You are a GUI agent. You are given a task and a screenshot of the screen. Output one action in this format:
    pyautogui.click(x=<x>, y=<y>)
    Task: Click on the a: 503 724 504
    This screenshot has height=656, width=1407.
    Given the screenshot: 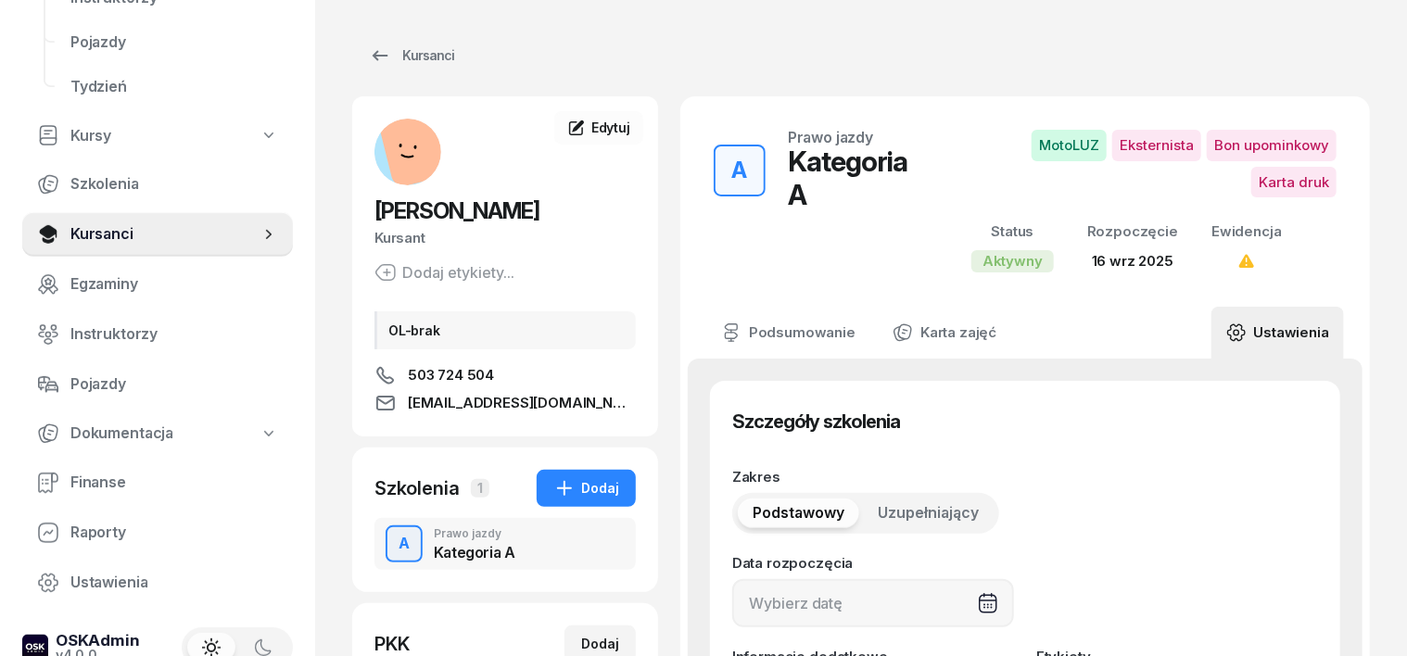 What is the action you would take?
    pyautogui.click(x=505, y=375)
    